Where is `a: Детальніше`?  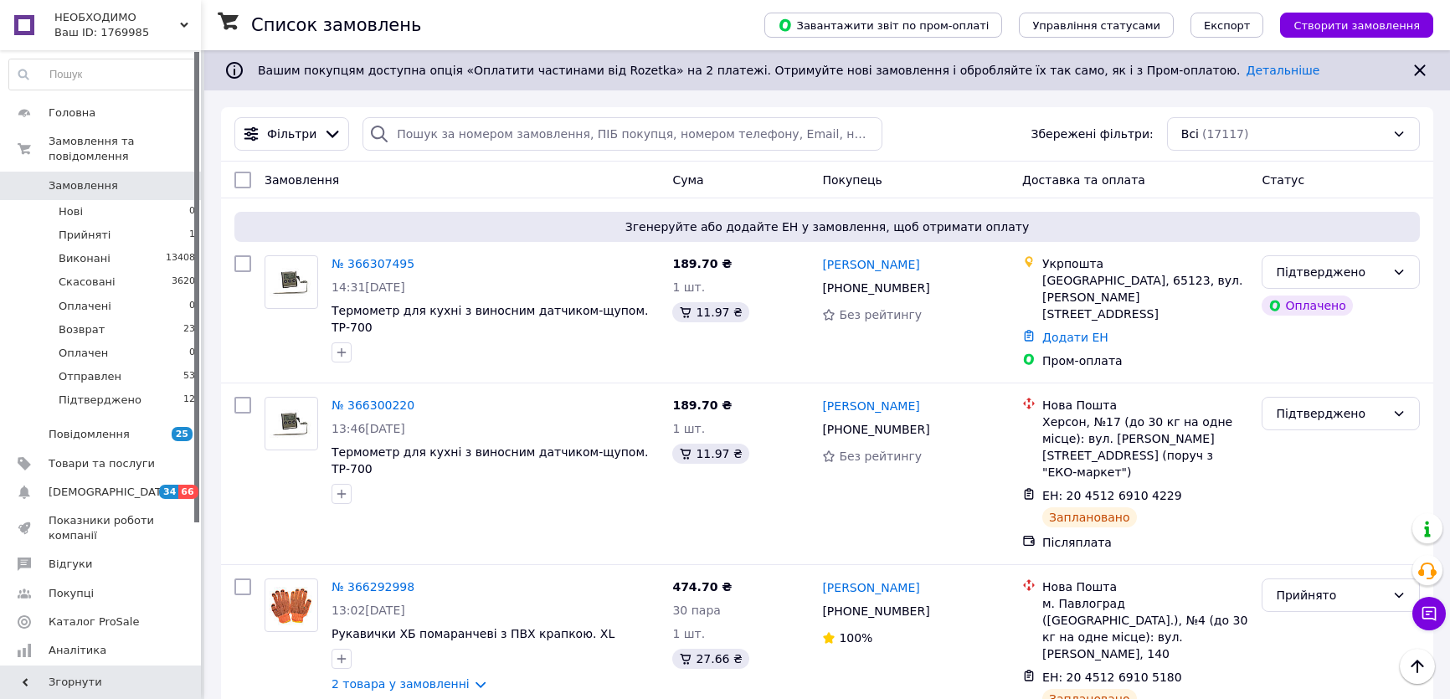 a: Детальніше is located at coordinates (1283, 70).